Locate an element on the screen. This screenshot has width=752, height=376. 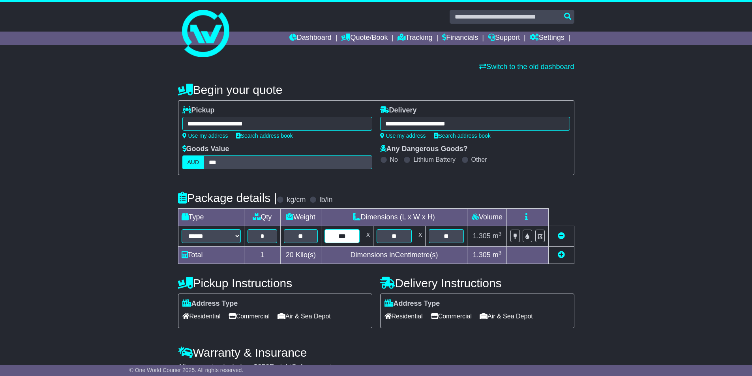
span: 250 is located at coordinates (264, 367).